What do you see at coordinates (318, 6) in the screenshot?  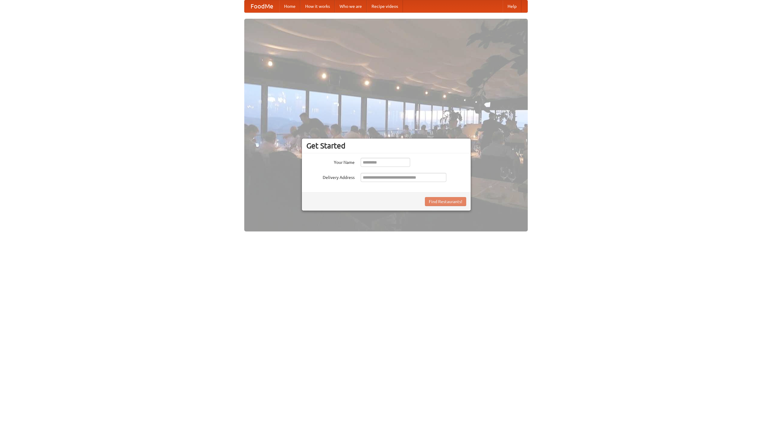 I see `a: How it works` at bounding box center [318, 6].